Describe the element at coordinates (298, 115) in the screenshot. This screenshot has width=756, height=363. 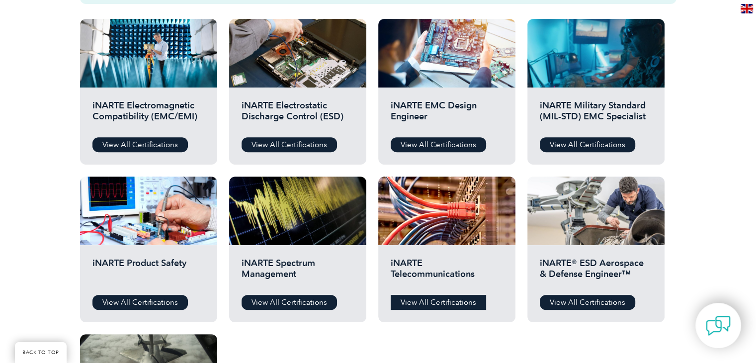
I see `h2: iNARTE Electrostatic Discharge Control (ESD)` at that location.